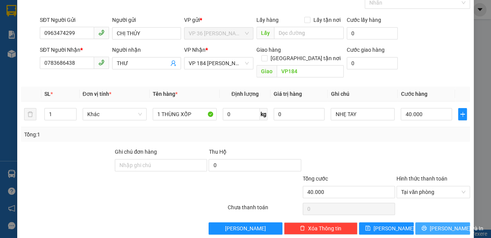  I want to click on th: Ghi chú, so click(362, 94).